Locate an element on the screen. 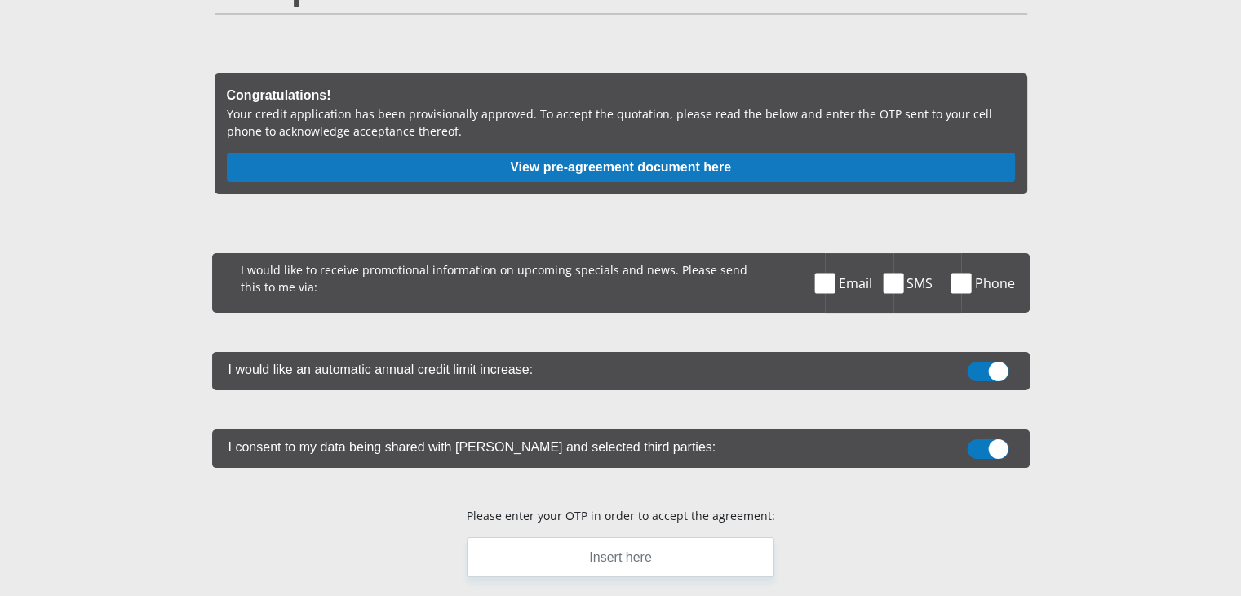 This screenshot has height=596, width=1241. input: Insert here is located at coordinates (620, 557).